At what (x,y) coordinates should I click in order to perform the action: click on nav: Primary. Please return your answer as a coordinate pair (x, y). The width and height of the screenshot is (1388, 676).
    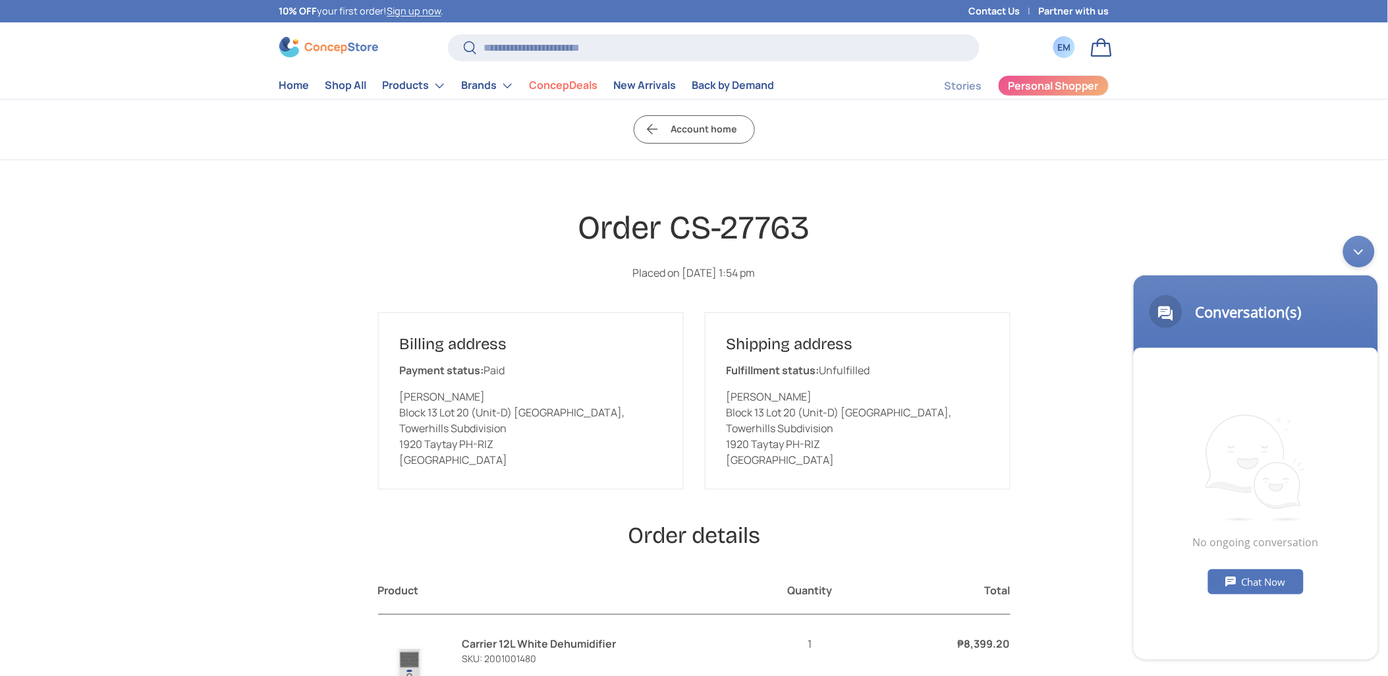
    Looking at the image, I should click on (527, 86).